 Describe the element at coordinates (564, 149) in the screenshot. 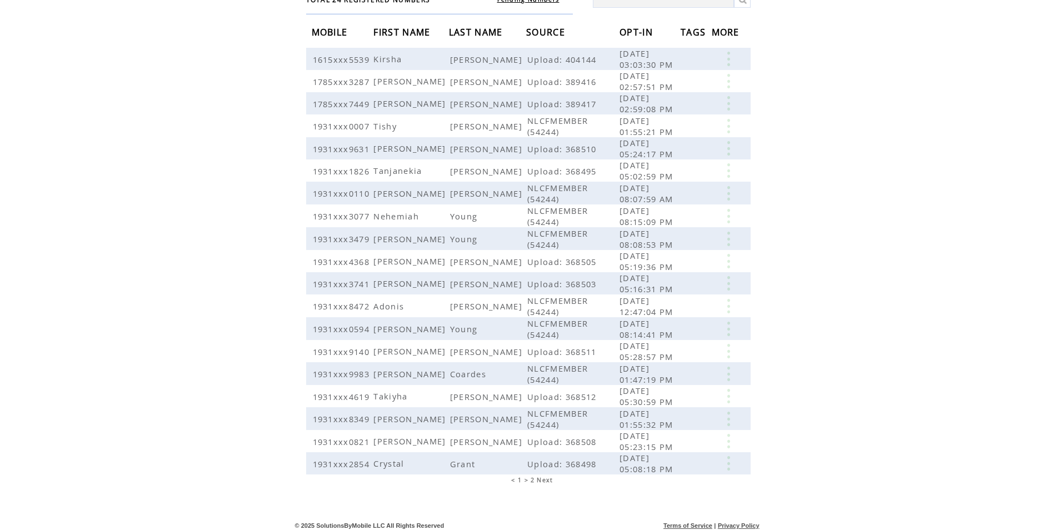

I see `span: Upload: 368510` at that location.